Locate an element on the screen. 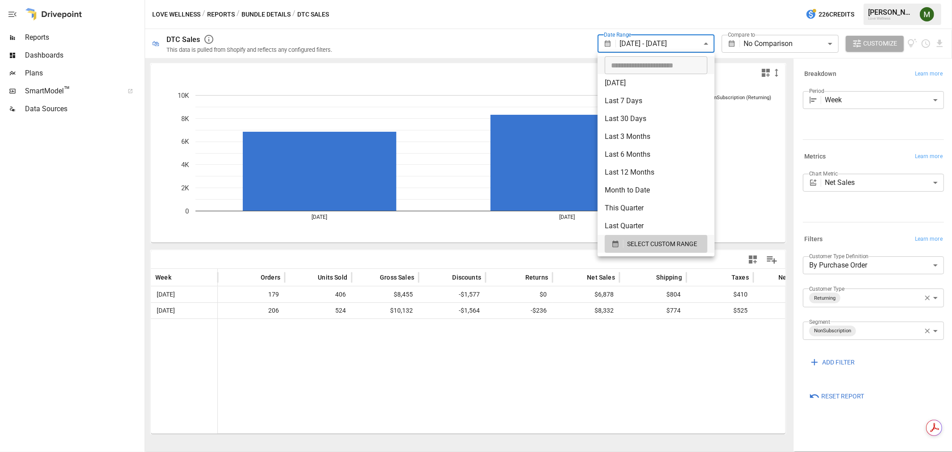 The width and height of the screenshot is (952, 452). li: This Quarter is located at coordinates (656, 208).